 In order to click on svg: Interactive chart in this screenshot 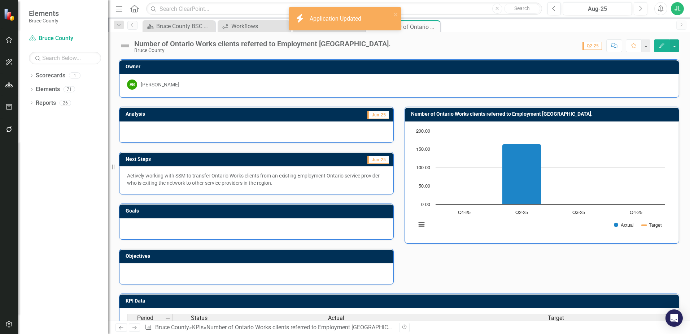, I will do `click(541, 181)`.